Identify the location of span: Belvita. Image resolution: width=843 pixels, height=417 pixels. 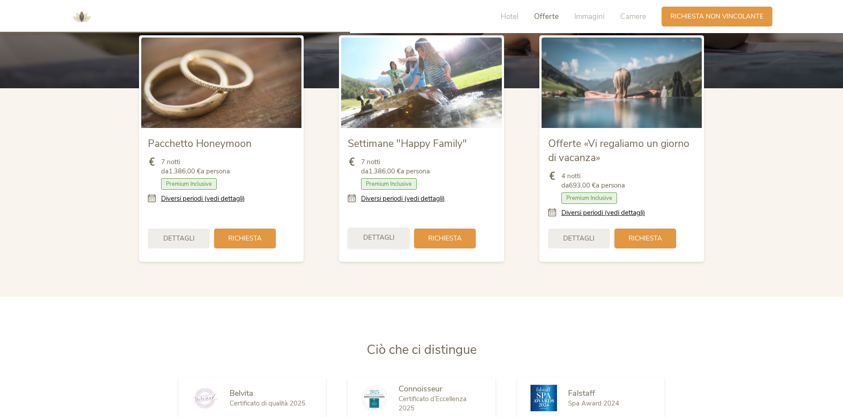
(242, 393).